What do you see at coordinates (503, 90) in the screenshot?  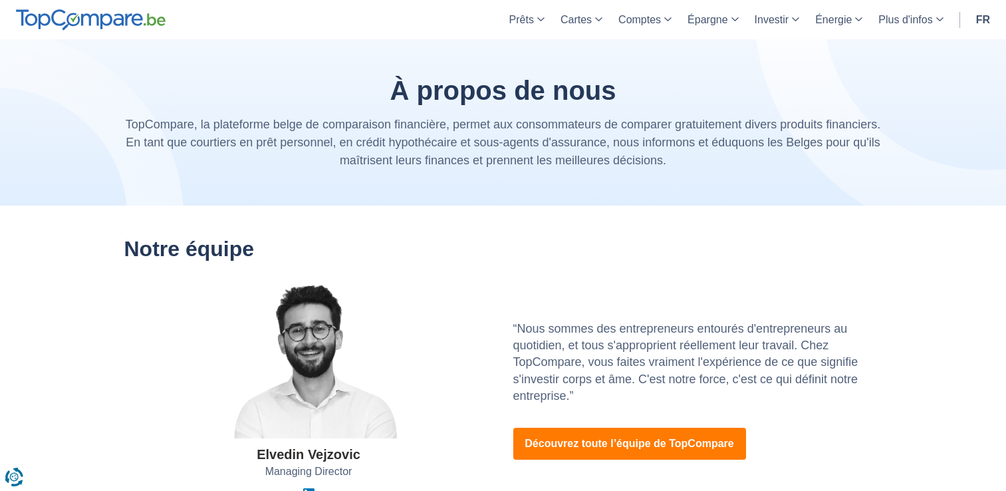 I see `h1: À propos de nous` at bounding box center [503, 90].